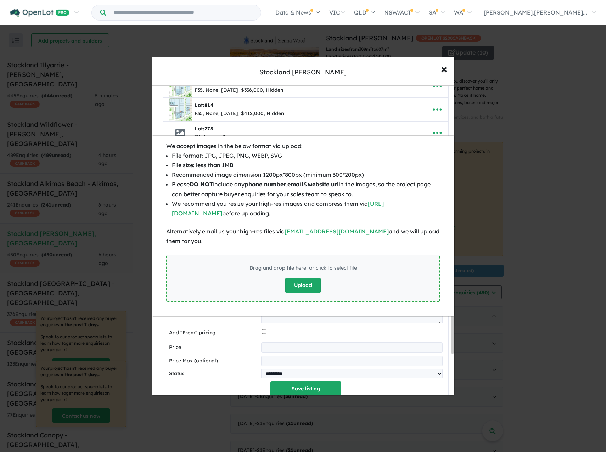  Describe the element at coordinates (303, 268) in the screenshot. I see `div: Drag and drop file here, or click to select file` at that location.